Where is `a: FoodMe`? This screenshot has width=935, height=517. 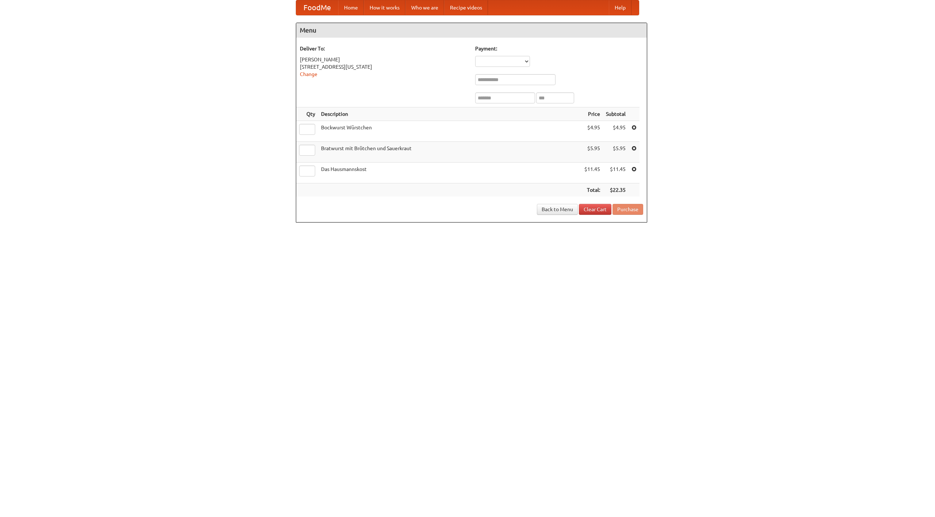
a: FoodMe is located at coordinates (317, 8).